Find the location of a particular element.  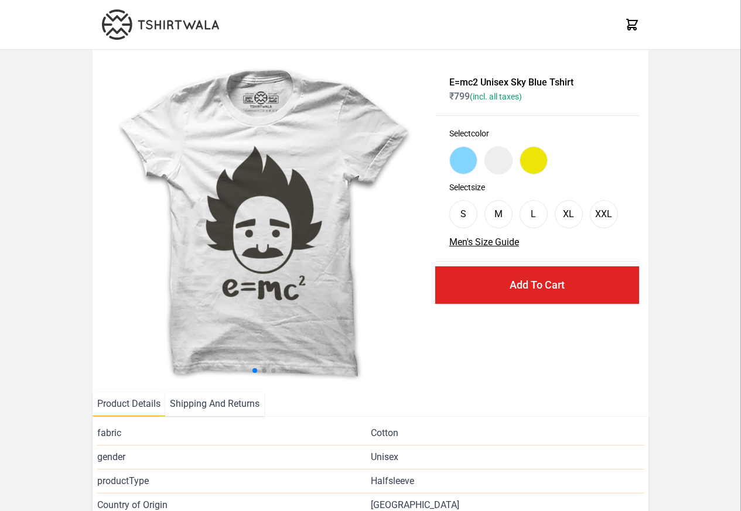

li: Product Details is located at coordinates (129, 404).